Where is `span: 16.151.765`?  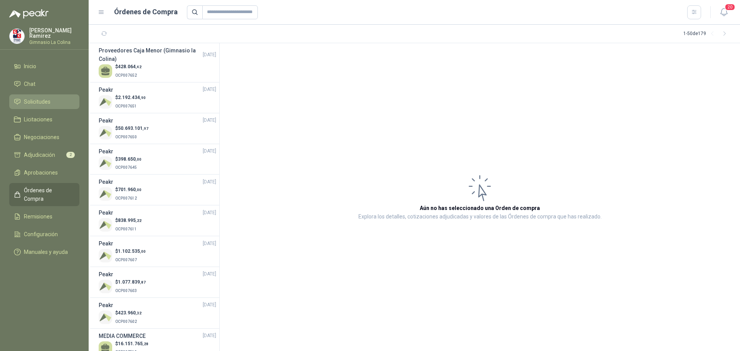
span: 16.151.765 is located at coordinates (133, 344).